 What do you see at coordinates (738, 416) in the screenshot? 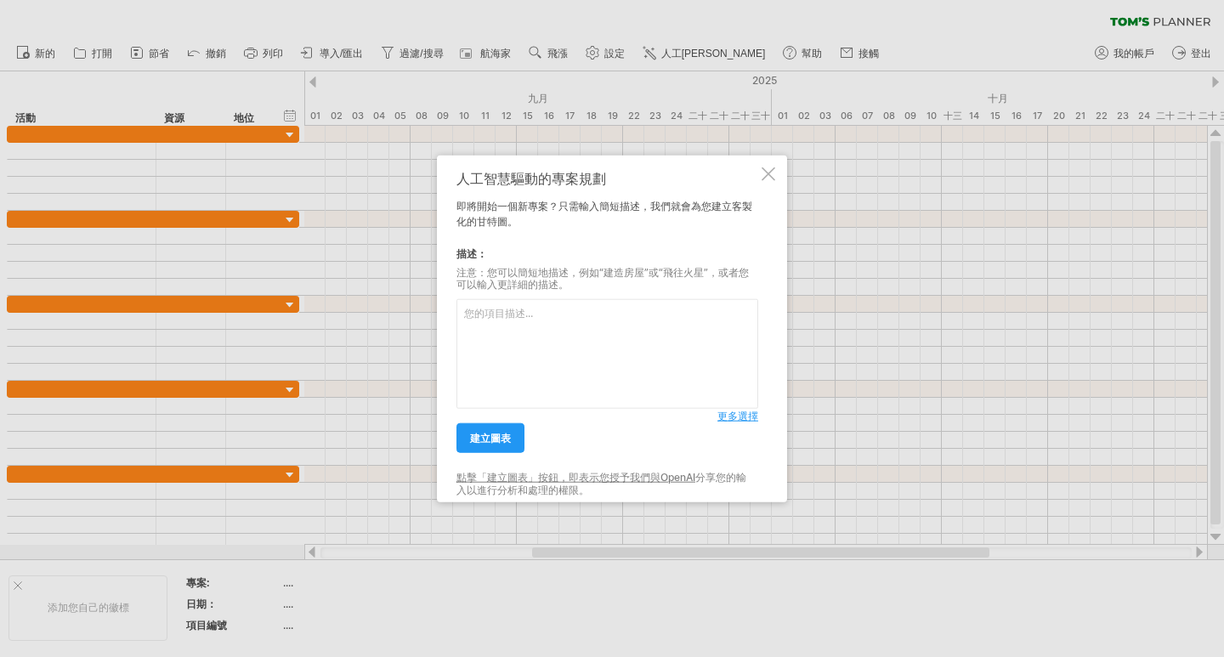
I see `font: 更多選擇` at bounding box center [738, 416].